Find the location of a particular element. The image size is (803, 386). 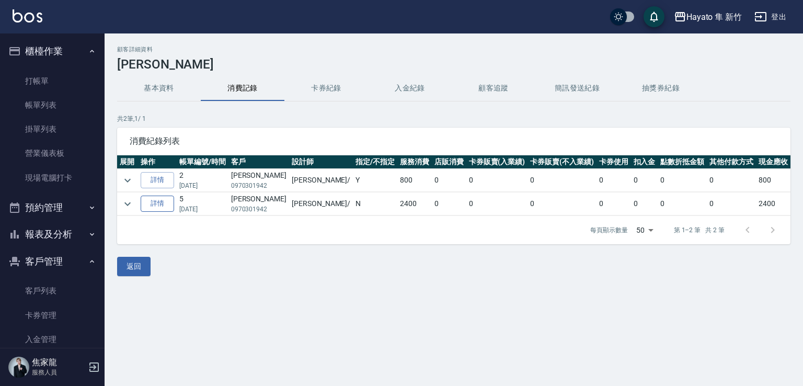

a: 營業儀表板 is located at coordinates (52, 153).